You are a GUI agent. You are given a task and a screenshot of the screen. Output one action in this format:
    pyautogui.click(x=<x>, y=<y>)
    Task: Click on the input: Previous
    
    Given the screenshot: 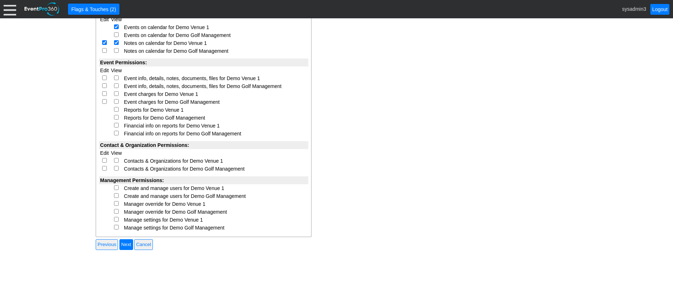 What is the action you would take?
    pyautogui.click(x=107, y=245)
    